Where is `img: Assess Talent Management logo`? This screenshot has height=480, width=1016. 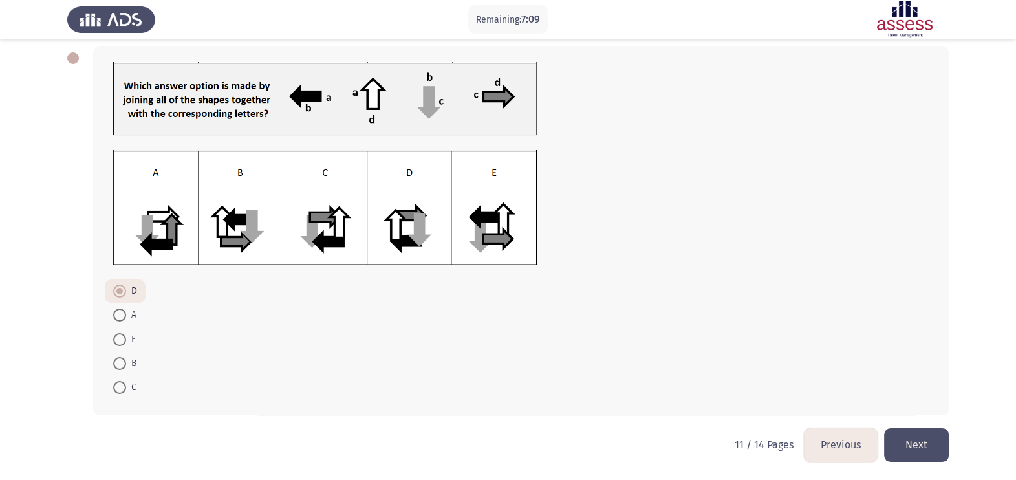
img: Assess Talent Management logo is located at coordinates (111, 19).